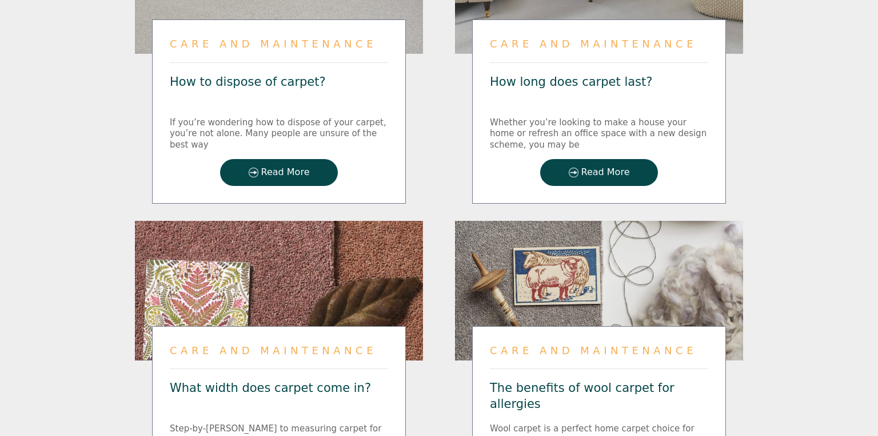  Describe the element at coordinates (571, 82) in the screenshot. I see `a: How long does carpet last?` at that location.